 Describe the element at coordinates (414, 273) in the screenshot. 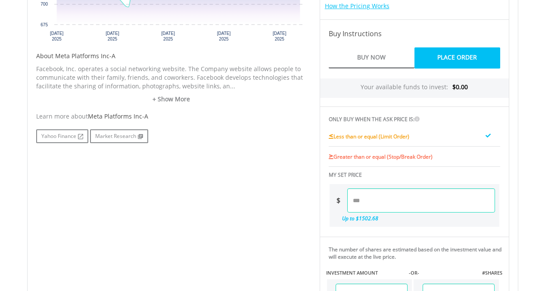

I see `label: -OR-` at that location.